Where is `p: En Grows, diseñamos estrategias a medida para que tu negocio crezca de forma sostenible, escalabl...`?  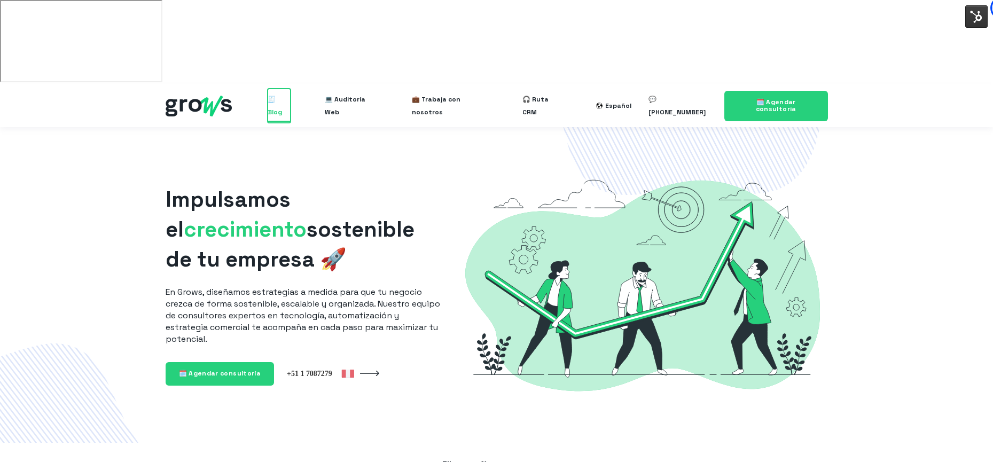 p: En Grows, diseñamos estrategias a medida para que tu negocio crezca de forma sostenible, escalabl... is located at coordinates (303, 316).